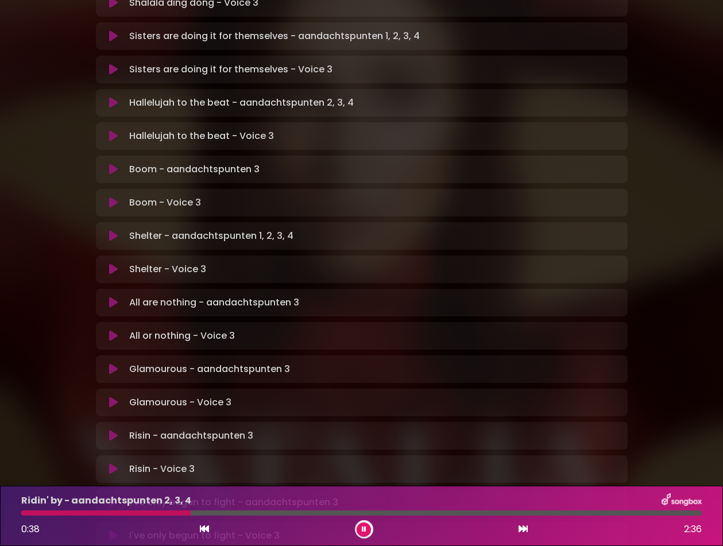 The height and width of the screenshot is (546, 723). Describe the element at coordinates (241, 103) in the screenshot. I see `p: Hallelujah to the beat - aandachtspunten 2, 3, 4` at that location.